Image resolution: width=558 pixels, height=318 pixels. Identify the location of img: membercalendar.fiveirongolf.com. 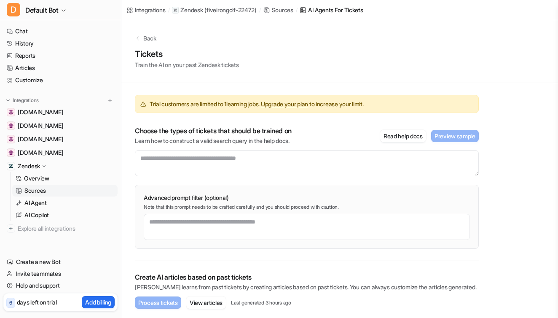
(11, 126).